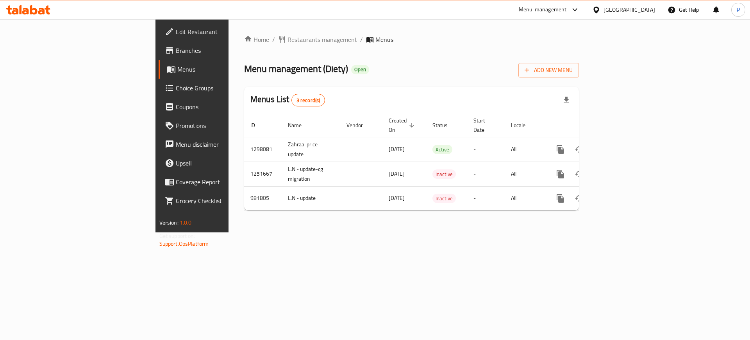 The image size is (750, 340). I want to click on a: Restaurants management, so click(318, 39).